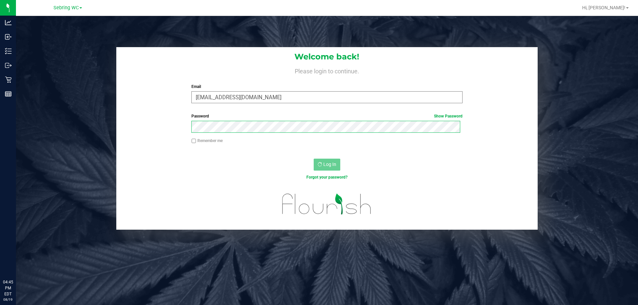 The image size is (638, 305). Describe the element at coordinates (448, 116) in the screenshot. I see `a: Show Password` at that location.